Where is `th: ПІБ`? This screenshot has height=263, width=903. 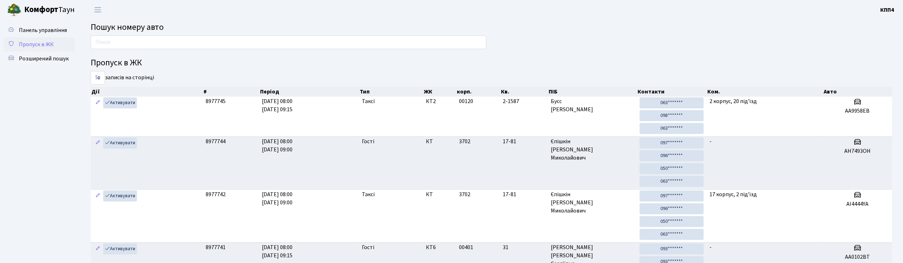
th: ПІБ is located at coordinates (593, 92).